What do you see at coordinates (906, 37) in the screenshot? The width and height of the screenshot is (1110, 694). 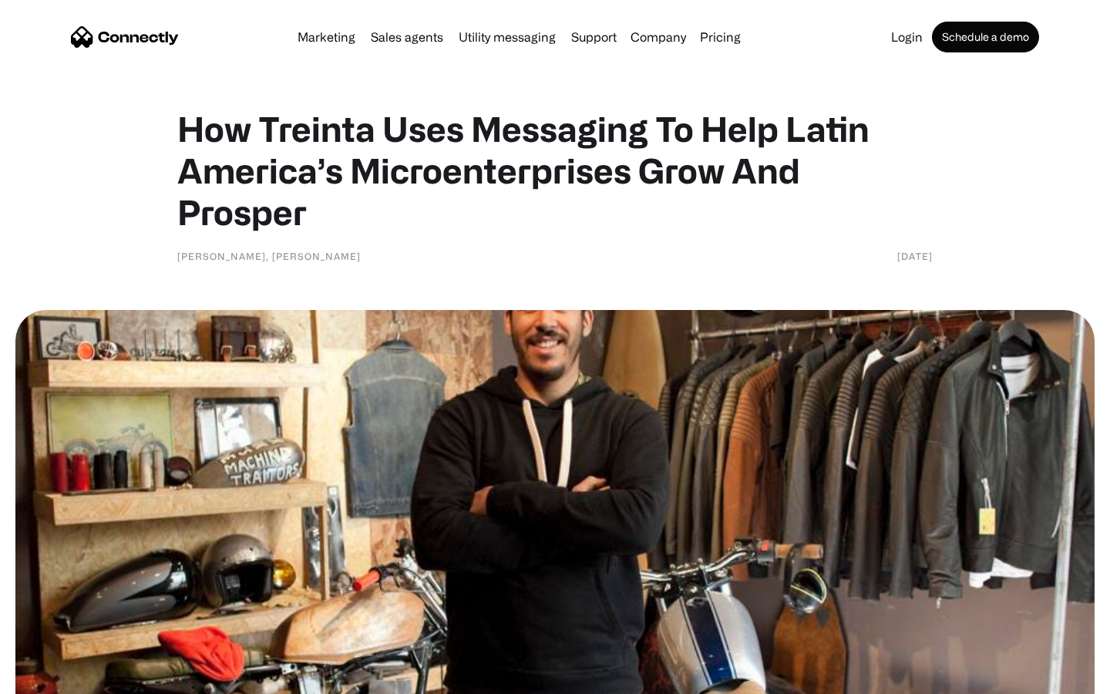 I see `a: Login` at bounding box center [906, 37].